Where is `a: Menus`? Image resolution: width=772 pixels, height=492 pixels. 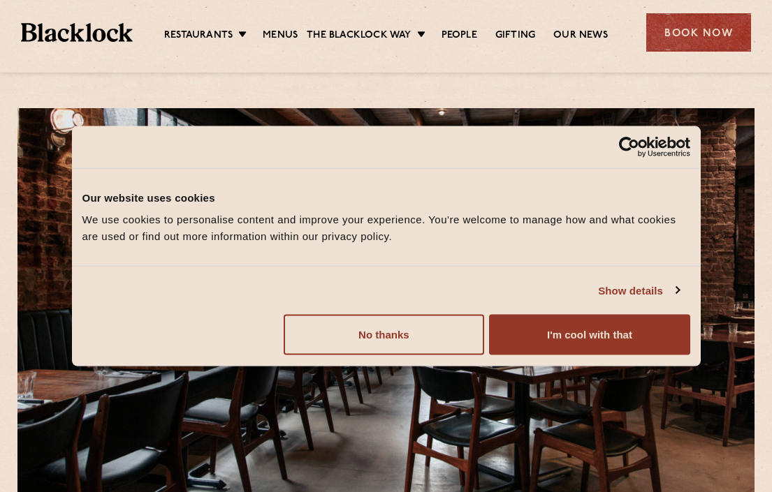
a: Menus is located at coordinates (280, 36).